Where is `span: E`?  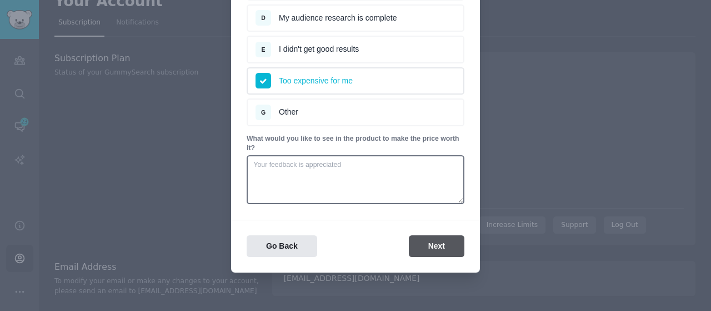 span: E is located at coordinates (263, 49).